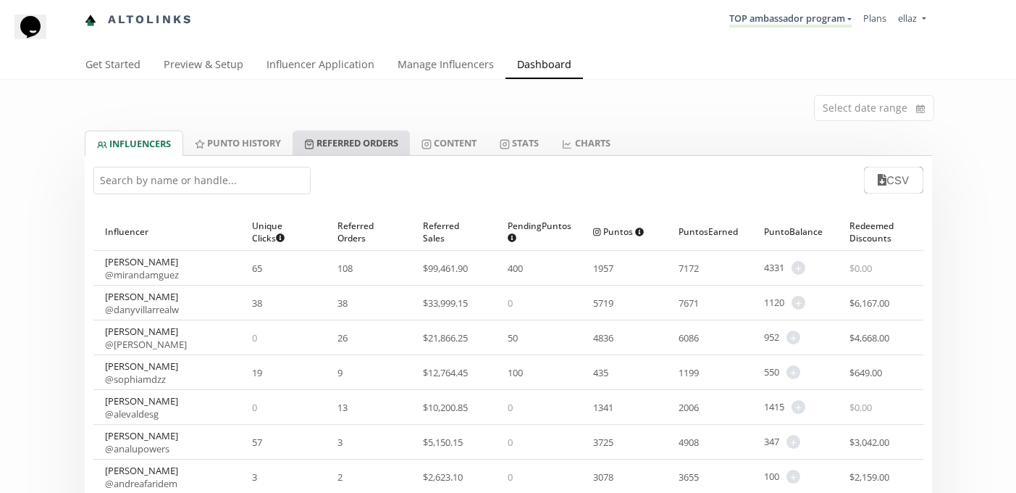  What do you see at coordinates (603, 268) in the screenshot?
I see `span: 1957` at bounding box center [603, 268].